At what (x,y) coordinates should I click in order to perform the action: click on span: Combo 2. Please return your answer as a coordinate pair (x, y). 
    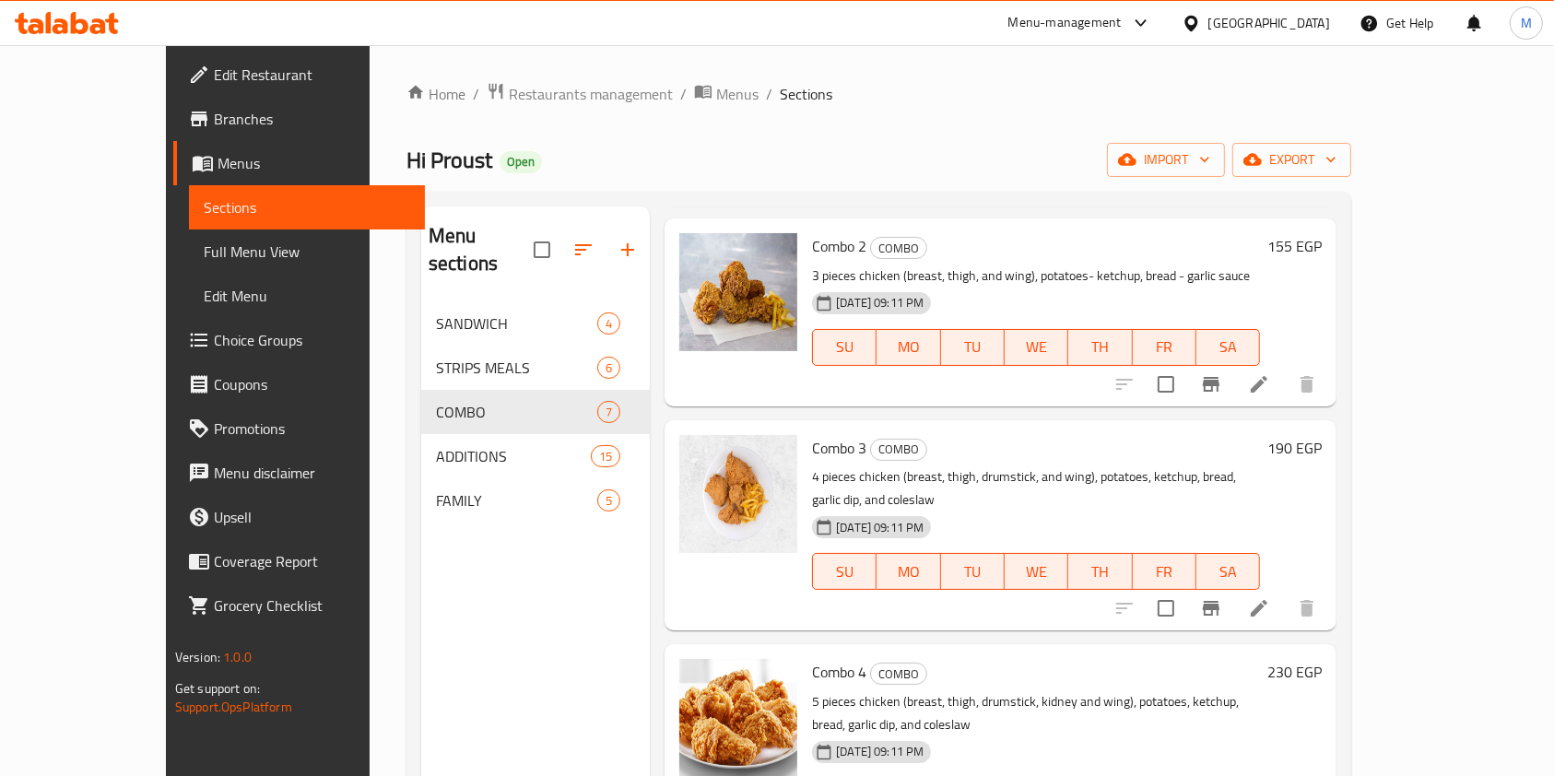
    Looking at the image, I should click on (838, 246).